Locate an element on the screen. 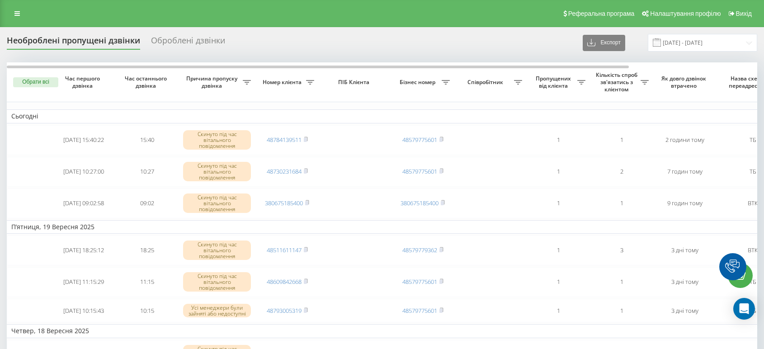 Image resolution: width=764 pixels, height=349 pixels. div: Усі менеджери були зайняті або недоступні is located at coordinates (217, 311).